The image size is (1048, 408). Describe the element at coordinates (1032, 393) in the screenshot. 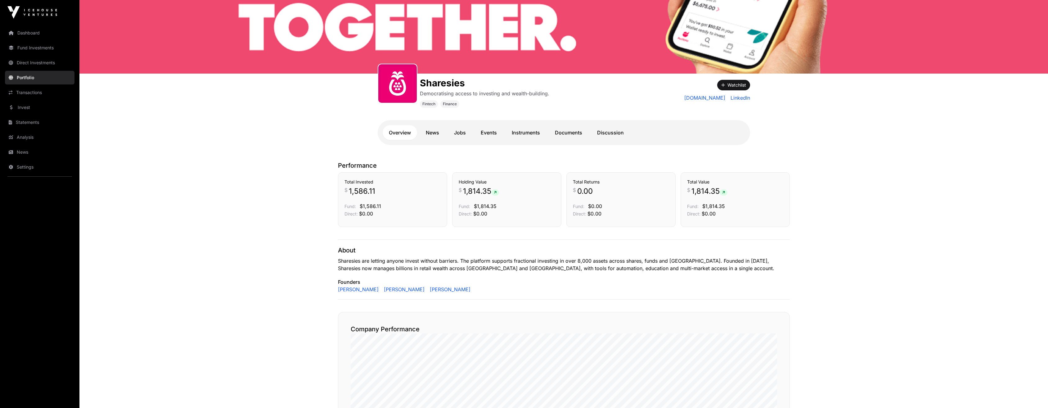

I see `div: Chat Widget` at that location.